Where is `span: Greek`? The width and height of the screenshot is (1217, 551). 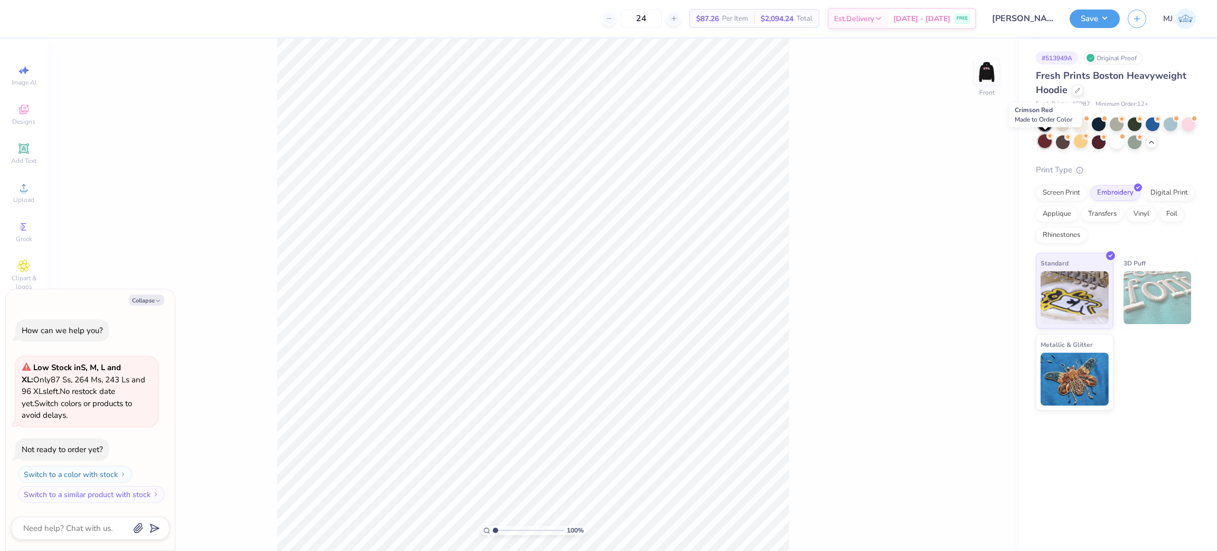
span: Greek is located at coordinates (24, 239).